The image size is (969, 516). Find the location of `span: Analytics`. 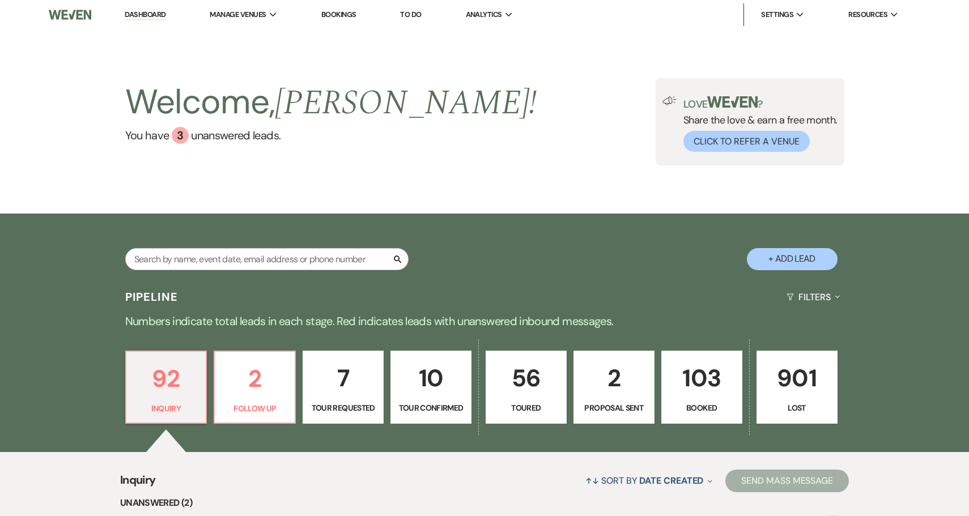

span: Analytics is located at coordinates (484, 15).